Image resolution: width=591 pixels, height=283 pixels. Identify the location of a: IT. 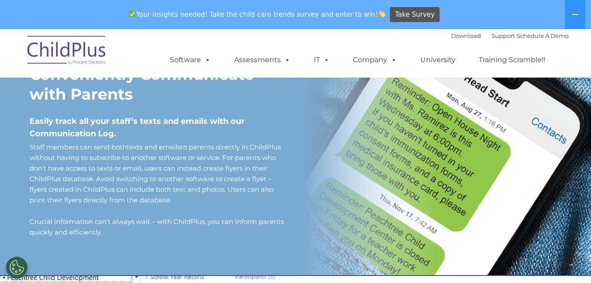
(322, 60).